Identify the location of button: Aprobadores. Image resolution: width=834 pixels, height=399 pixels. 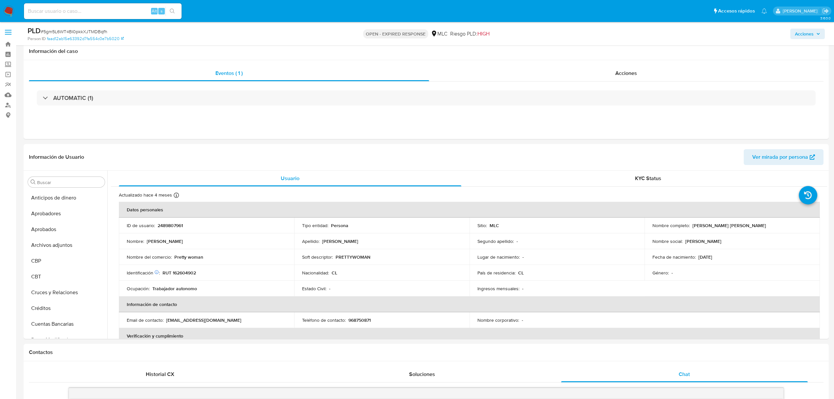
(66, 213).